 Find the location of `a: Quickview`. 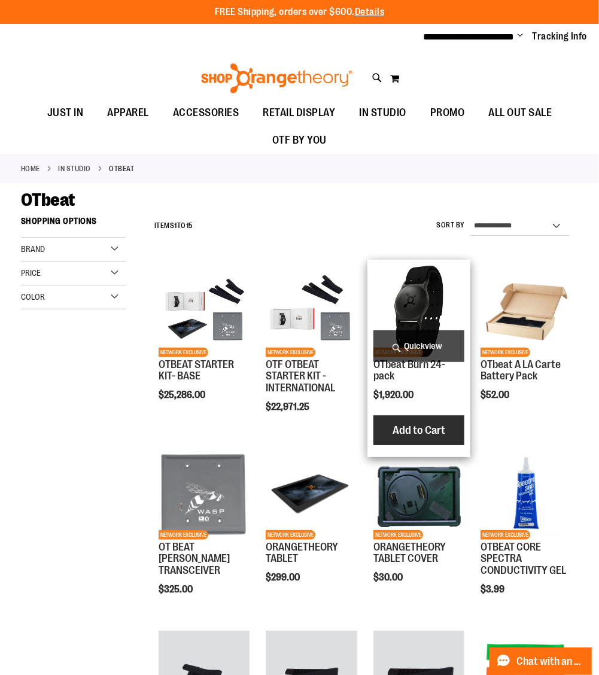

a: Quickview is located at coordinates (419, 346).